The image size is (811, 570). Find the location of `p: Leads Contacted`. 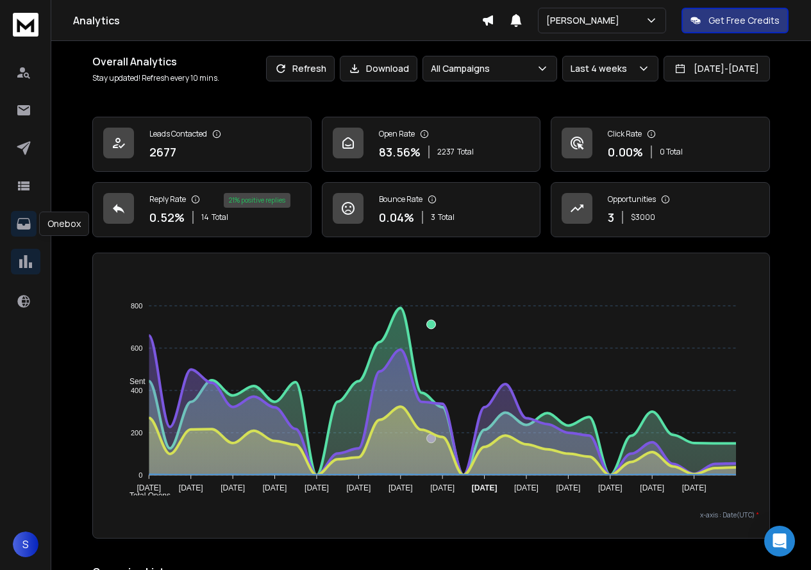

p: Leads Contacted is located at coordinates (178, 134).